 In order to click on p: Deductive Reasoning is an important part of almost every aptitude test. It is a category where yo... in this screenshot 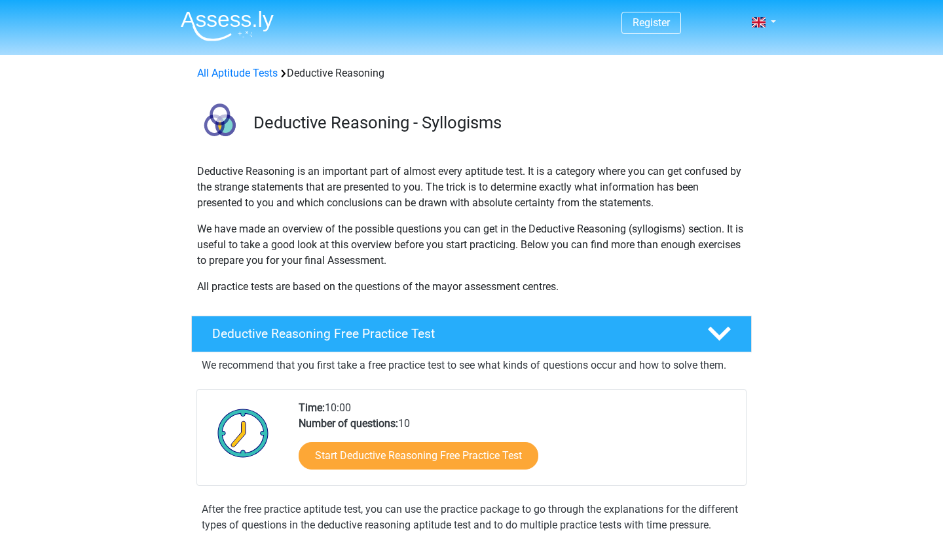, I will do `click(472, 187)`.